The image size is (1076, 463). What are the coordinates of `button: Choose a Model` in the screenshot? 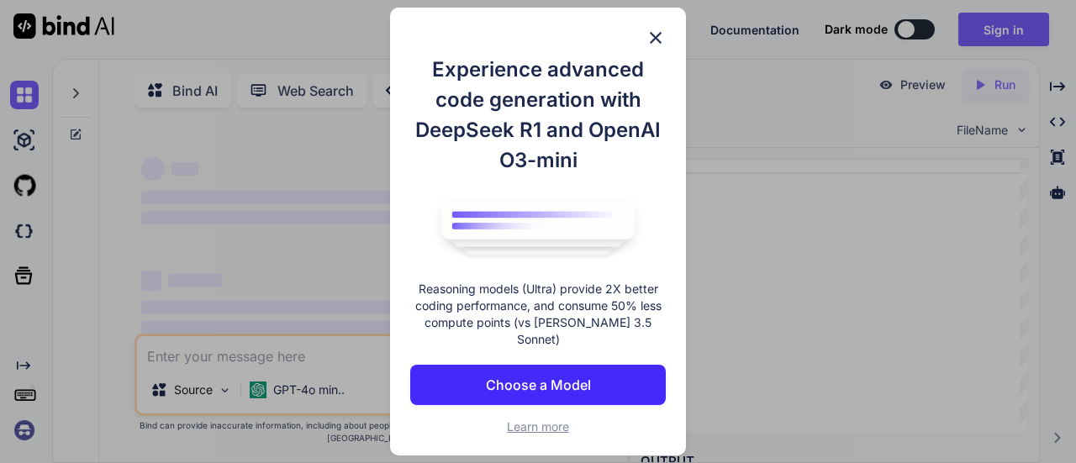 It's located at (538, 385).